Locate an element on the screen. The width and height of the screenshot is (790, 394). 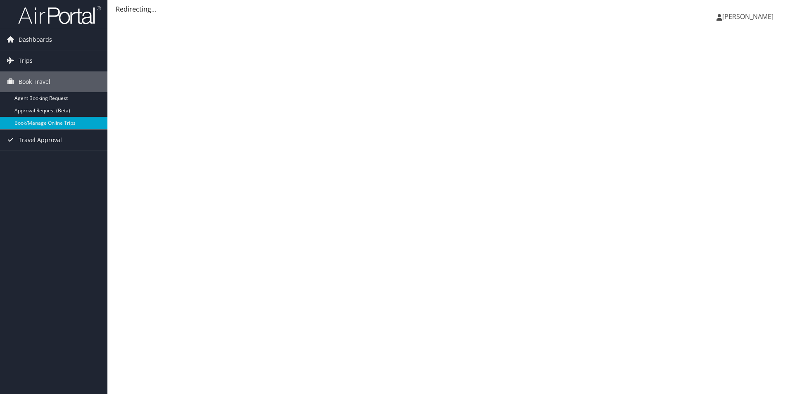
span: Trips is located at coordinates (26, 61).